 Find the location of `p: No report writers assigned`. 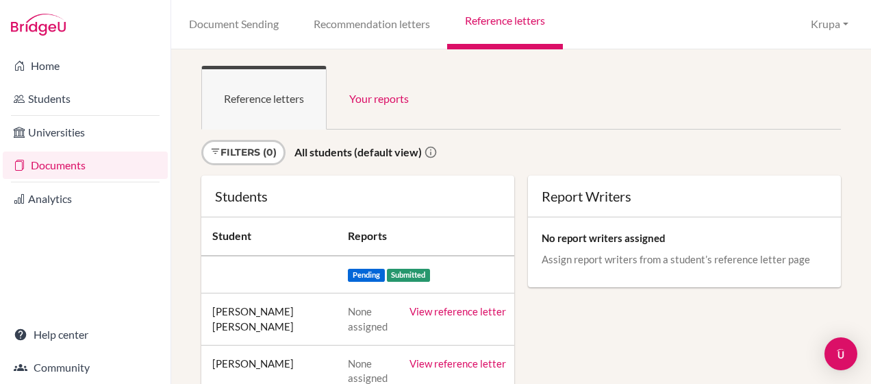

p: No report writers assigned is located at coordinates (684, 238).